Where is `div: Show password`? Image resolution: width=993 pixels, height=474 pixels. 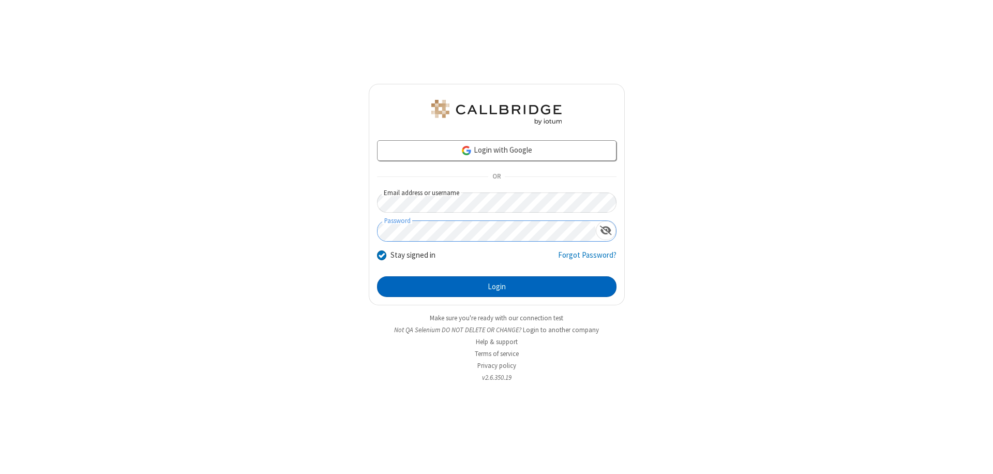
div: Show password is located at coordinates (606, 230).